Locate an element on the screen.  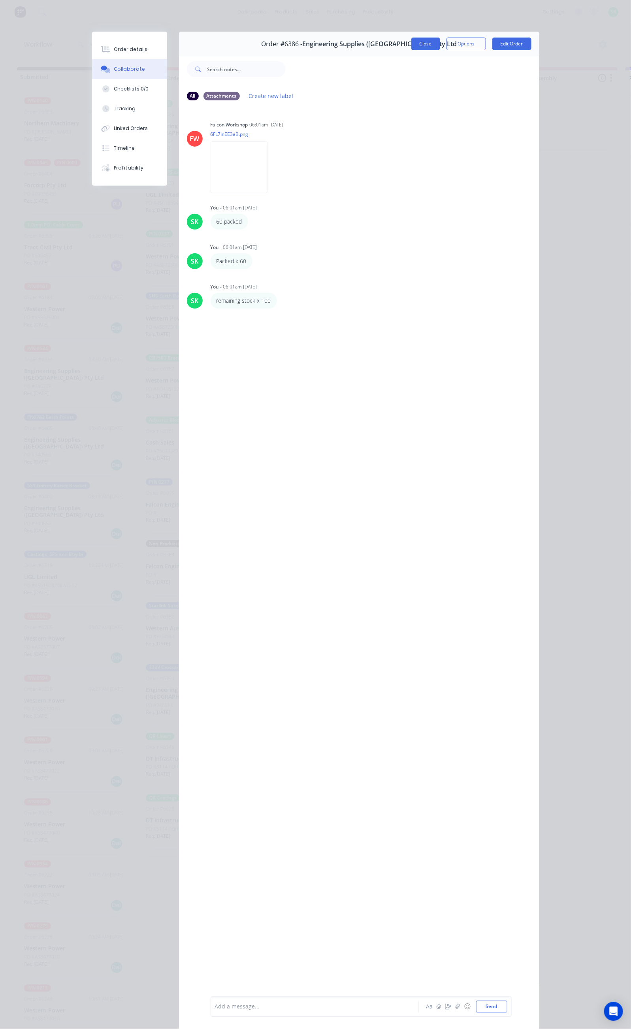
button: Close is located at coordinates (426, 44).